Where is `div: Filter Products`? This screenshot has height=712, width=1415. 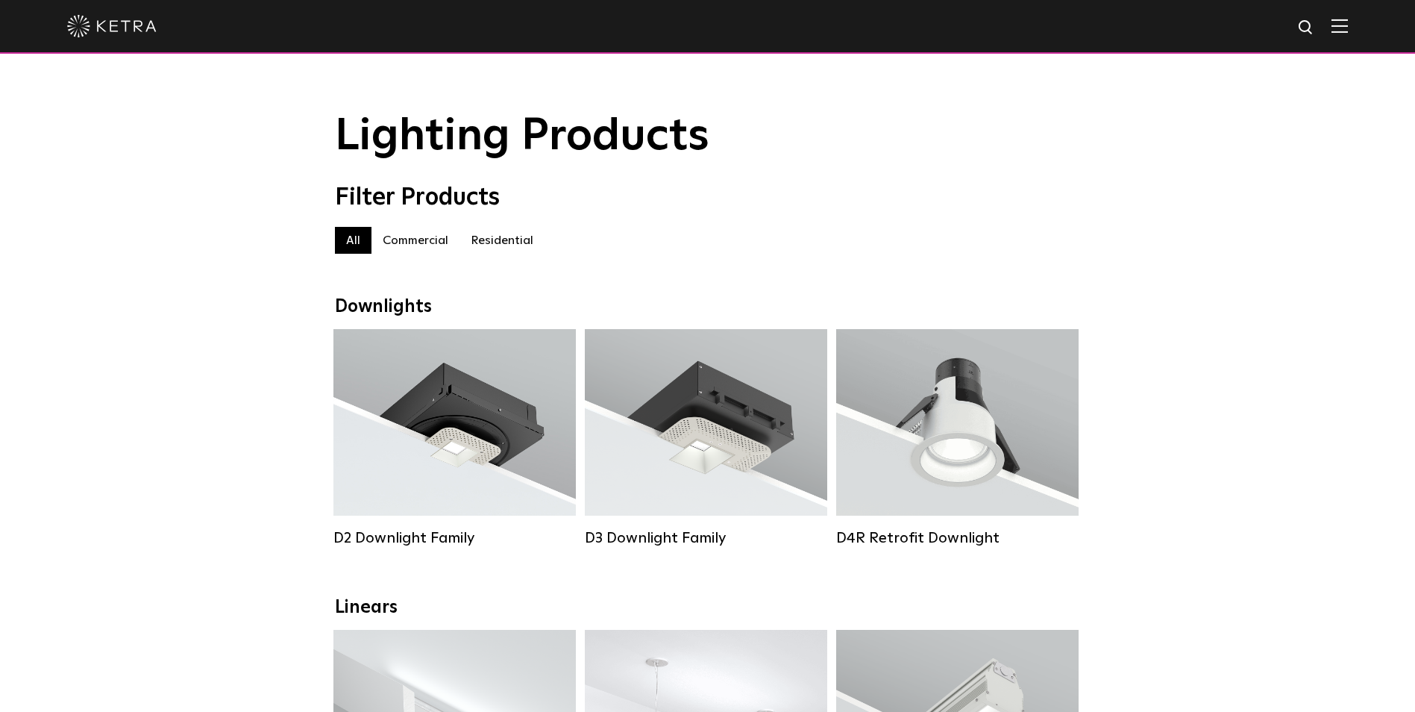
div: Filter Products is located at coordinates (708, 198).